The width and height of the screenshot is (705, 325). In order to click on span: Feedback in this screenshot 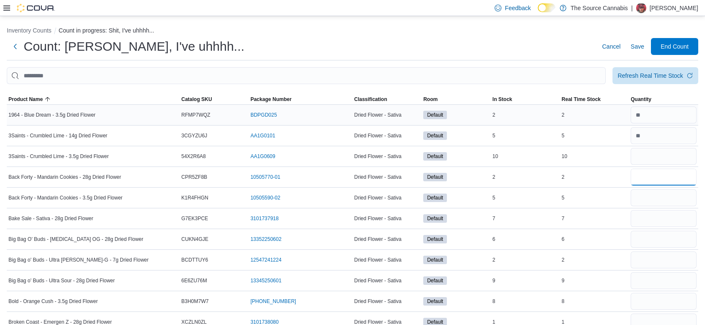, I will do `click(517, 8)`.